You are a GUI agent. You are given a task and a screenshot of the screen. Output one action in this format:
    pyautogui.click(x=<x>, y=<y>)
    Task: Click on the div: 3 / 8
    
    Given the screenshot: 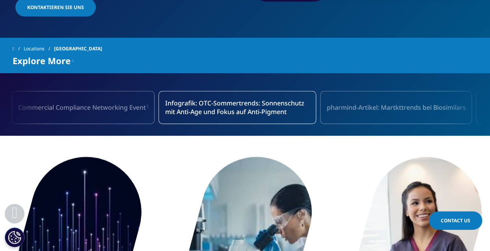 What is the action you would take?
    pyautogui.click(x=237, y=108)
    